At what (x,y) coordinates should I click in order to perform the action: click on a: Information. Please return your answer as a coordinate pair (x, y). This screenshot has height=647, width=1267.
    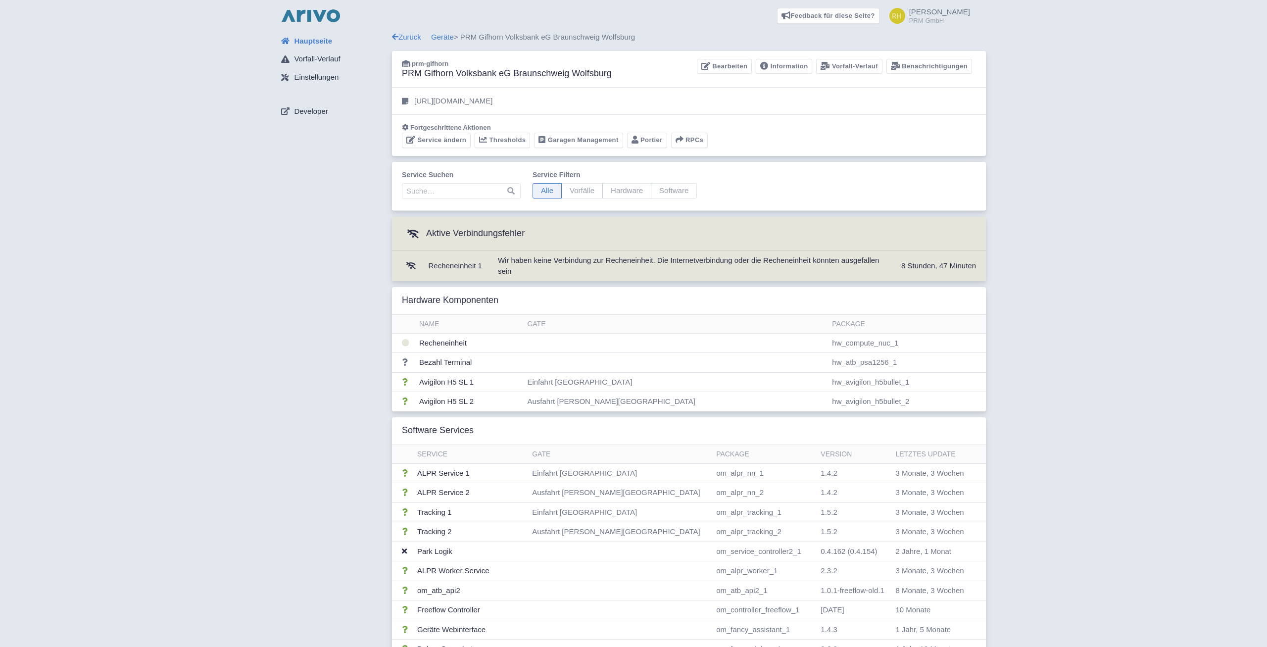
    Looking at the image, I should click on (784, 66).